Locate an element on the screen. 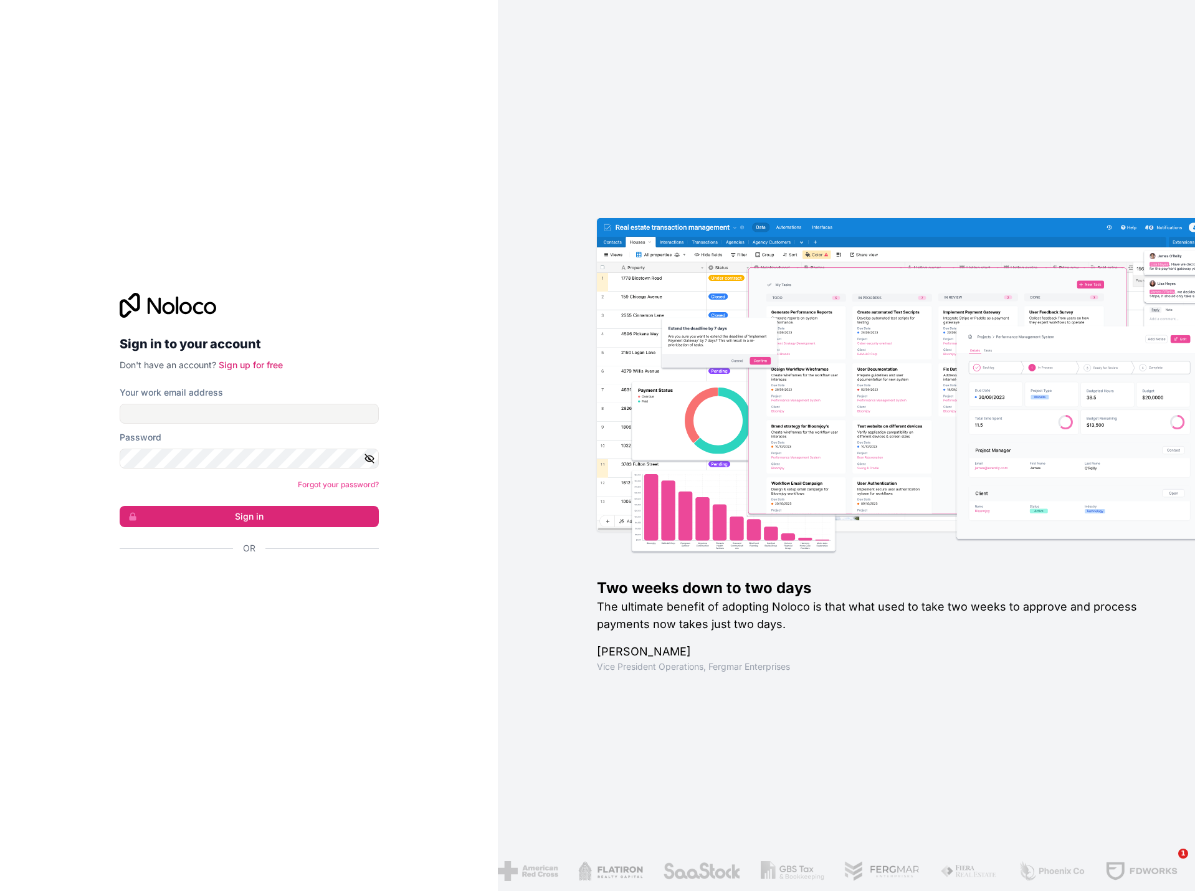 This screenshot has width=1195, height=891. img: /assets/fergmar-CudnrXN5.png is located at coordinates (882, 871).